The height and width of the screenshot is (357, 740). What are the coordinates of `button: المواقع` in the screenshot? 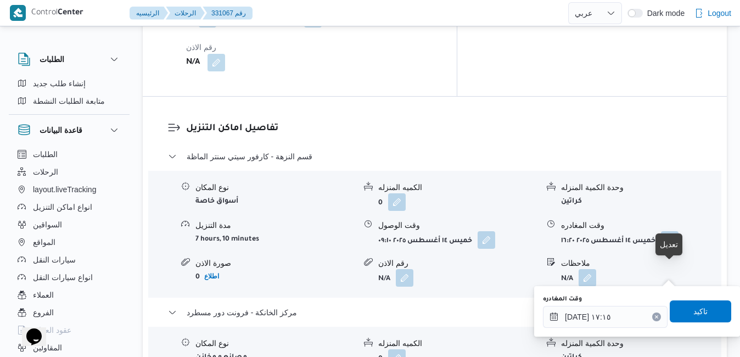 It's located at (69, 242).